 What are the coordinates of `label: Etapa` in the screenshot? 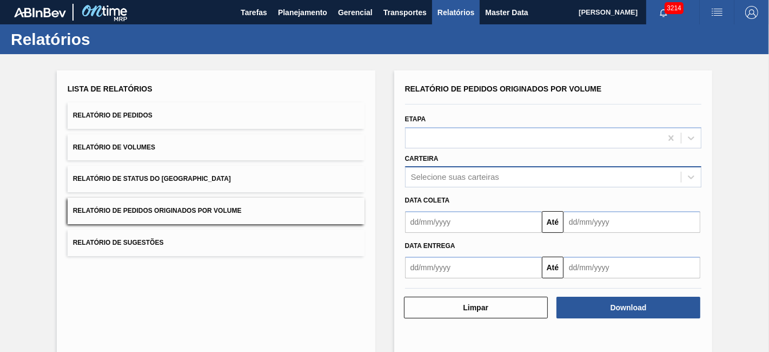 It's located at (416, 119).